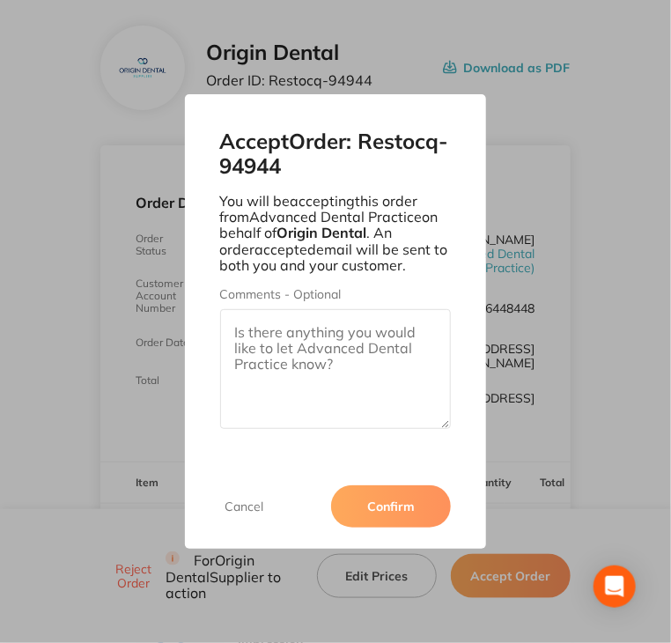 The height and width of the screenshot is (643, 671). I want to click on h2: Accept Order: Restocq- 94944, so click(335, 153).